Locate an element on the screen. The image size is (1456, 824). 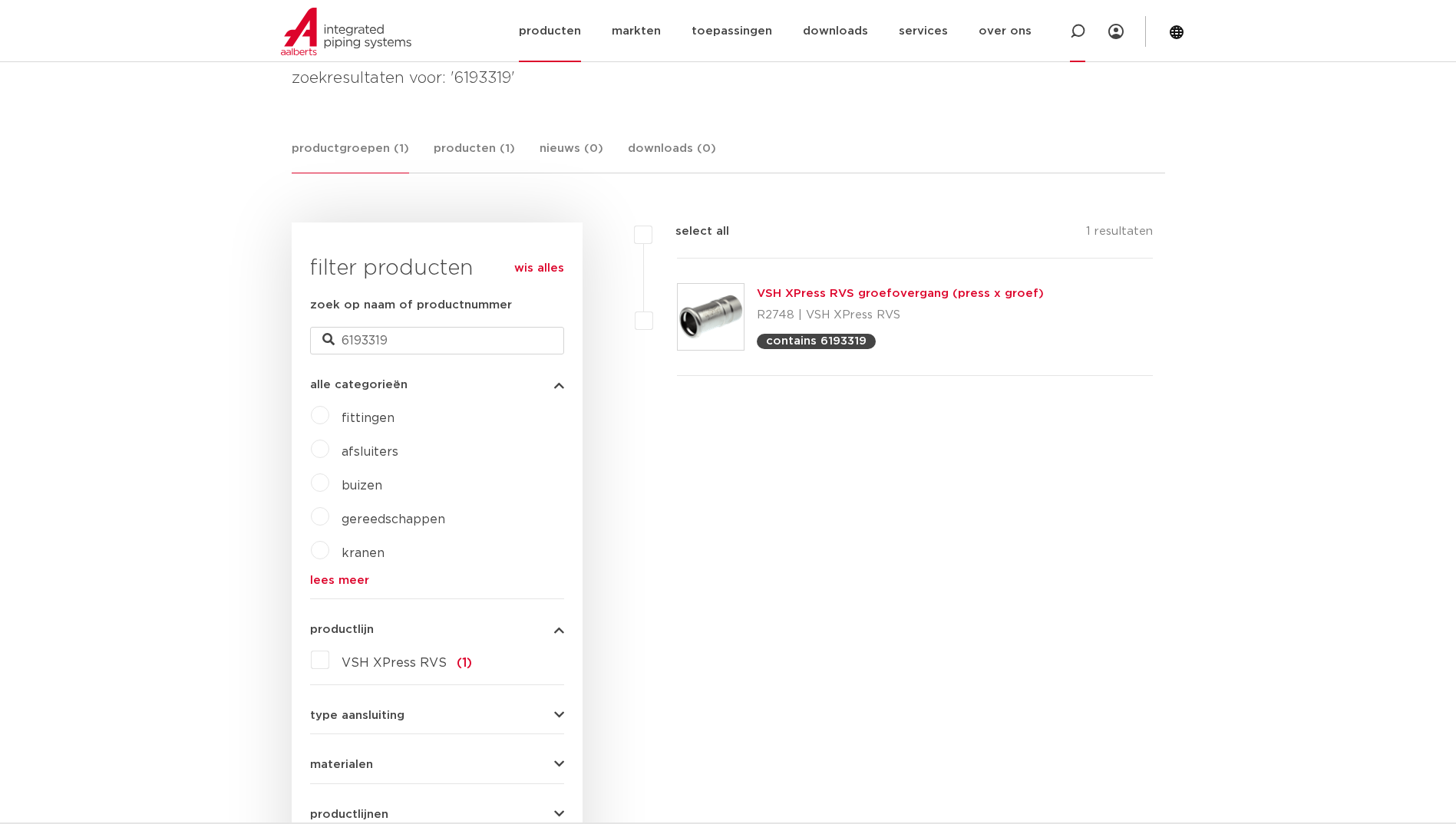
a: nieuws (0) is located at coordinates (571, 155).